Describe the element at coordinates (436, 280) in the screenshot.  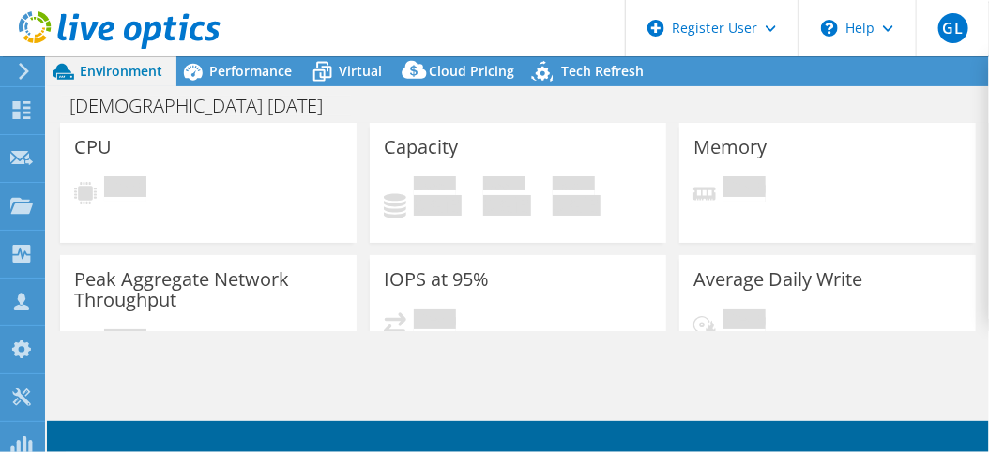
I see `h3: IOPS at 95%` at that location.